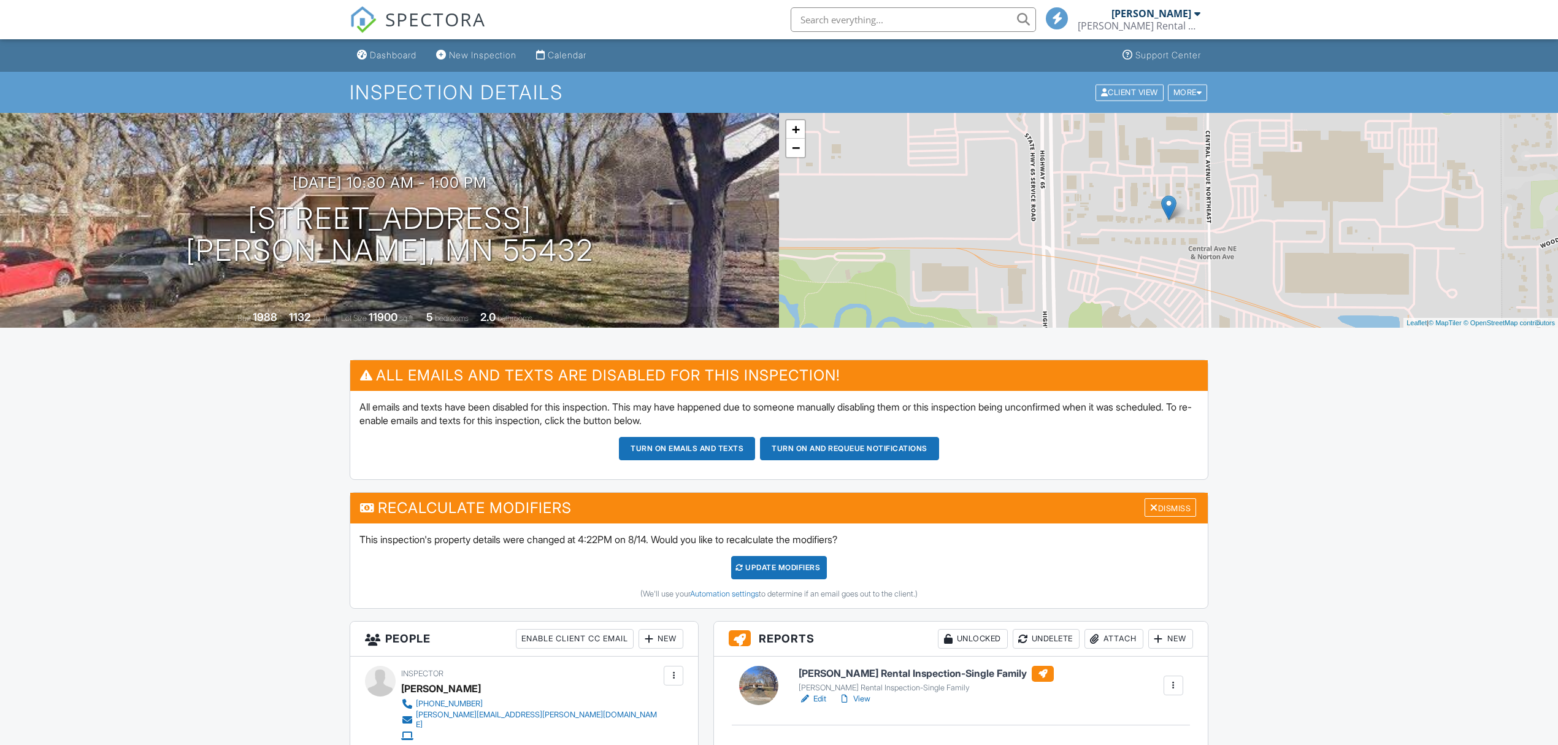 The width and height of the screenshot is (1558, 745). Describe the element at coordinates (779, 567) in the screenshot. I see `div: UPDATE Modifiers` at that location.